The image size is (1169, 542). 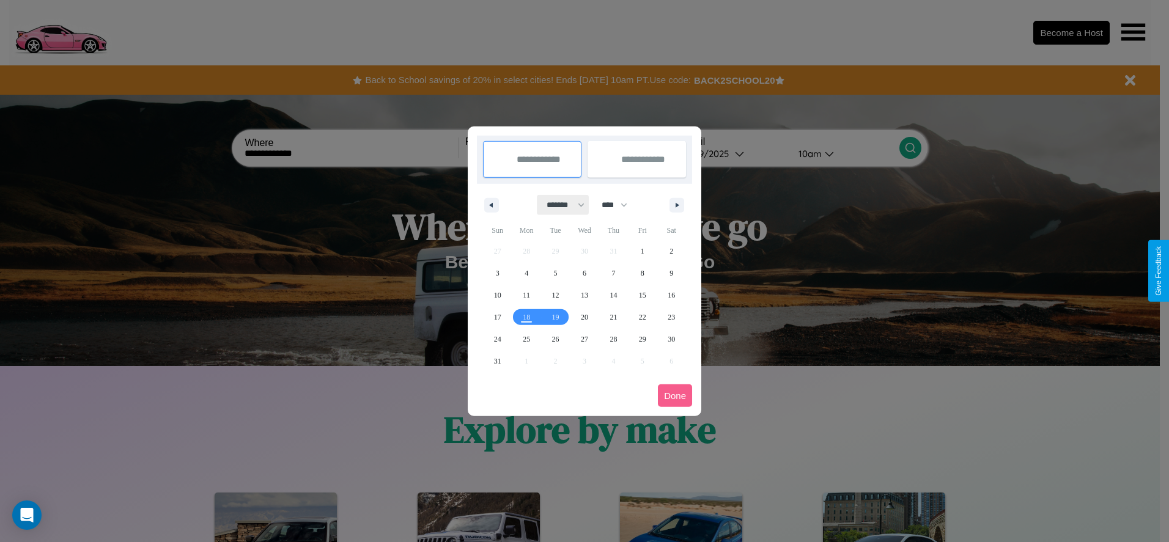 What do you see at coordinates (584, 317) in the screenshot?
I see `button: 20` at bounding box center [584, 317].